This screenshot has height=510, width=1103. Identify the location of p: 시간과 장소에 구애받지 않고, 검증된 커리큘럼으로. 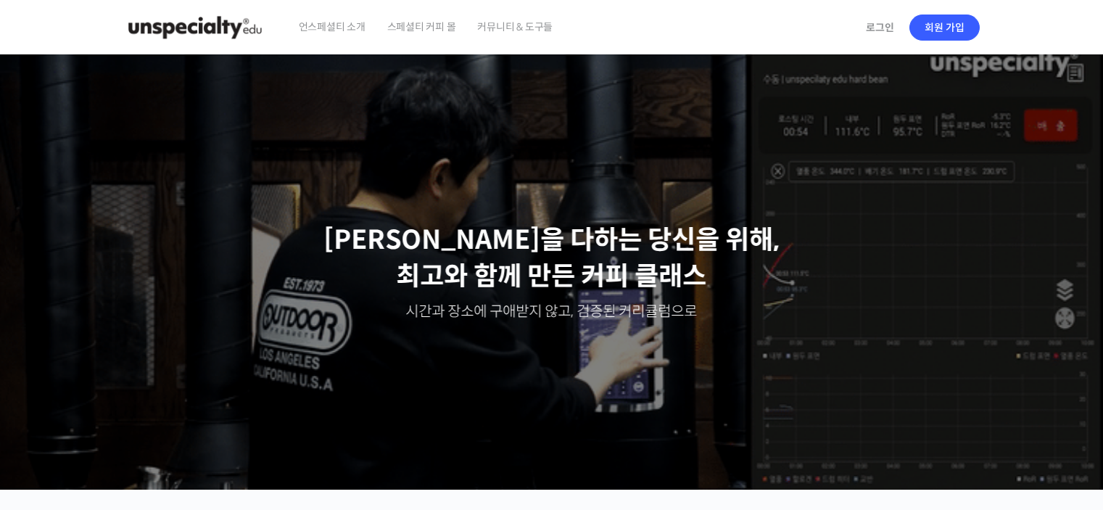
(552, 312).